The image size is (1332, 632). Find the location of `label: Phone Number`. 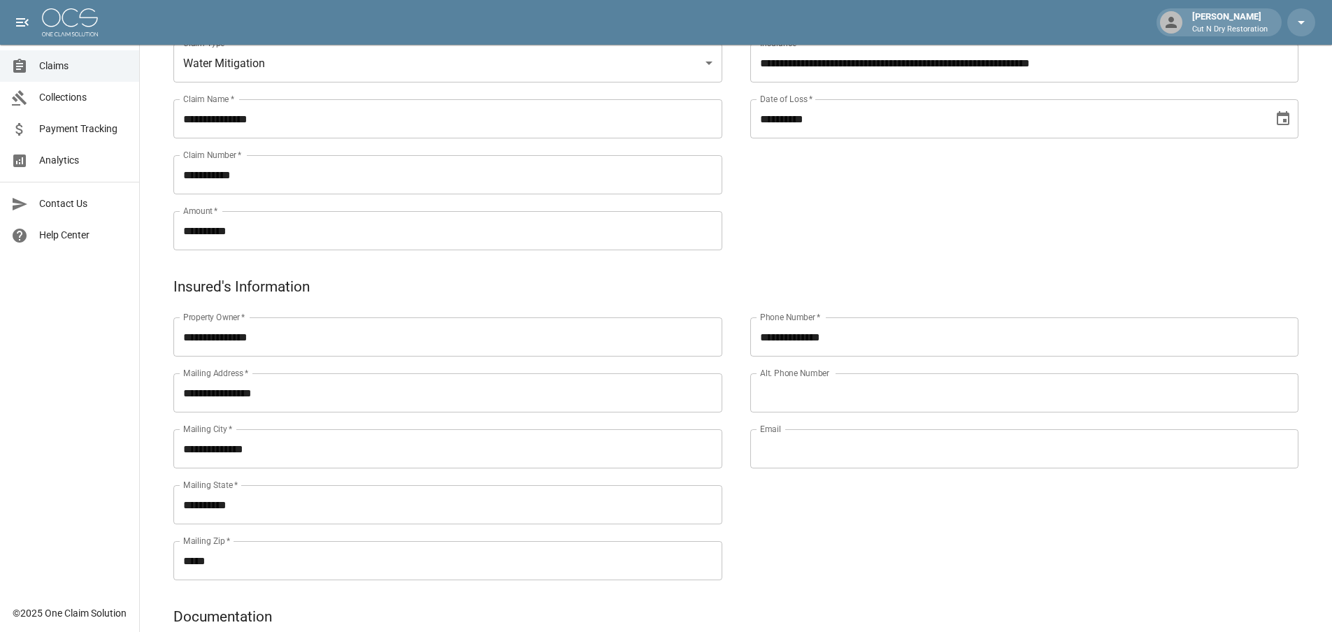

label: Phone Number is located at coordinates (790, 317).